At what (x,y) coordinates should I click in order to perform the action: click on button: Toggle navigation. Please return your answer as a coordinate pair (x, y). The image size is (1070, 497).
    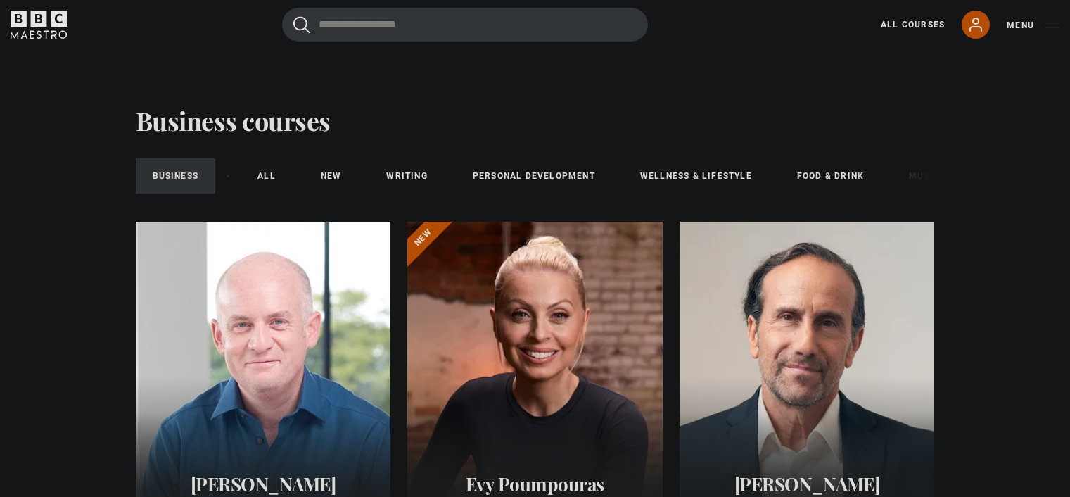
    Looking at the image, I should click on (1033, 25).